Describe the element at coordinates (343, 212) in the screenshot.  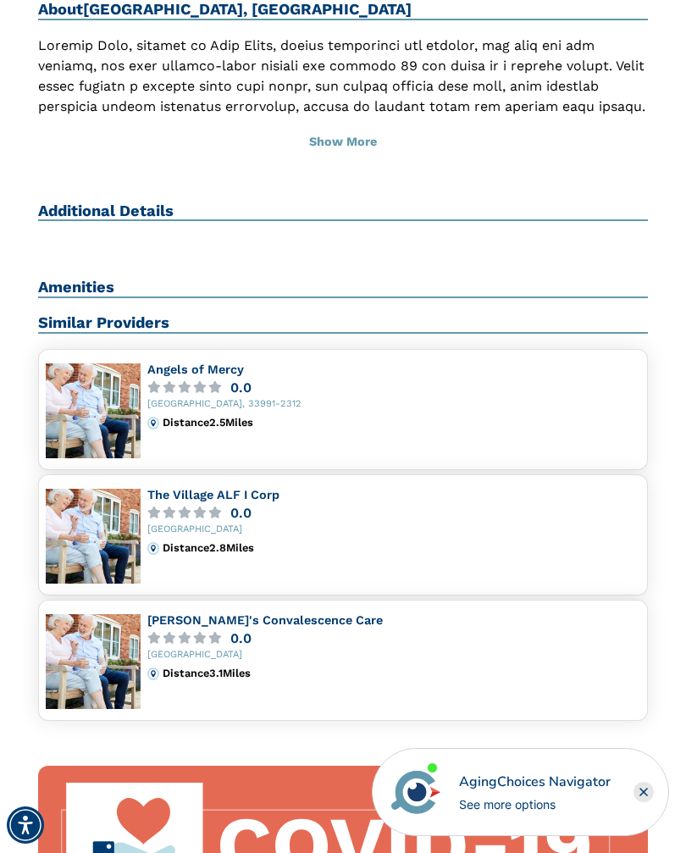
I see `h2: Additional Details` at that location.